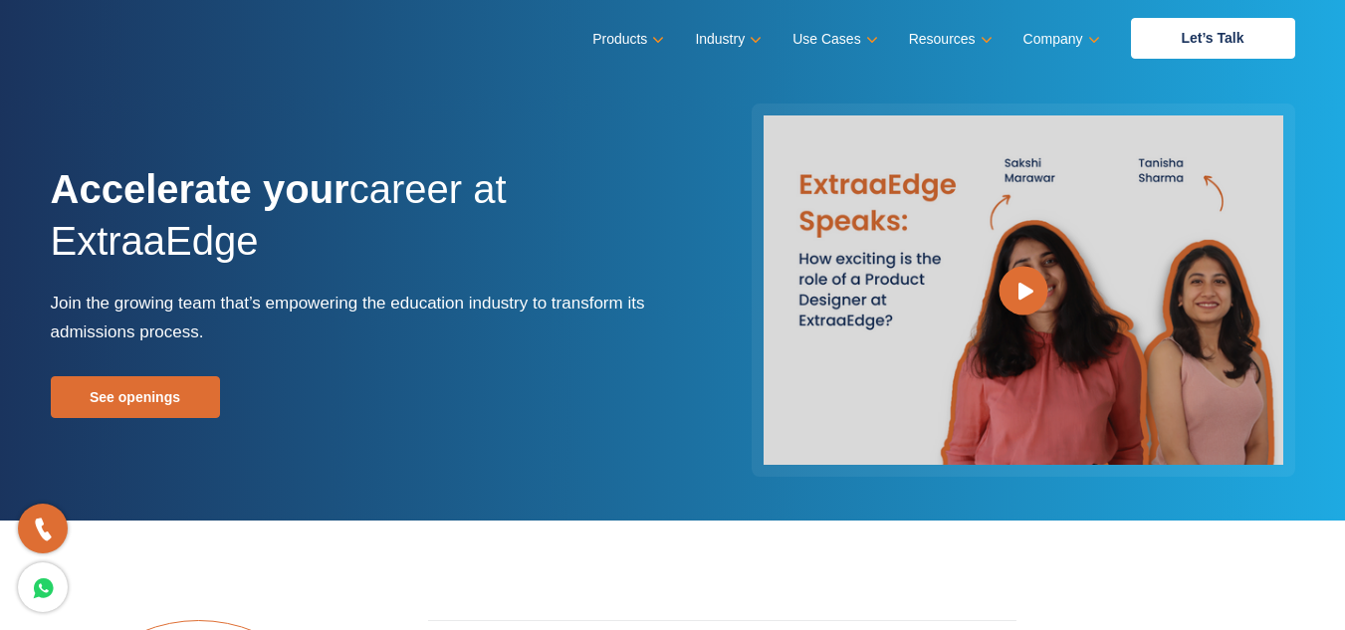 The height and width of the screenshot is (630, 1345). I want to click on a: Industry, so click(726, 39).